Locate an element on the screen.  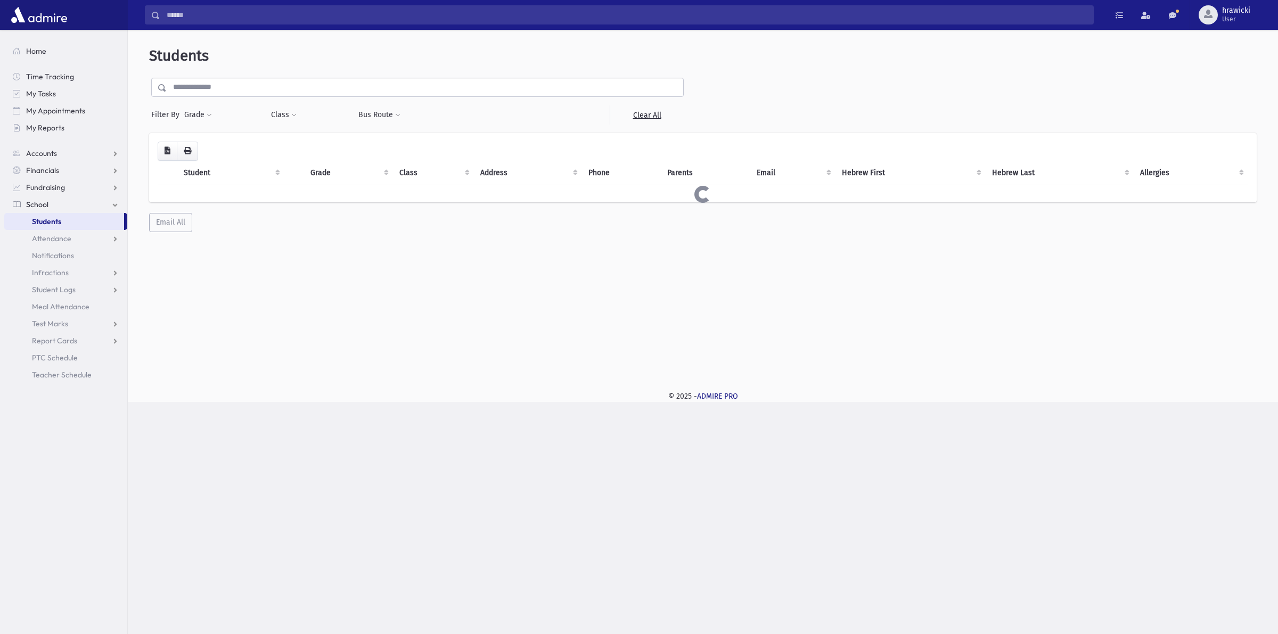
th: Phone is located at coordinates (621, 173).